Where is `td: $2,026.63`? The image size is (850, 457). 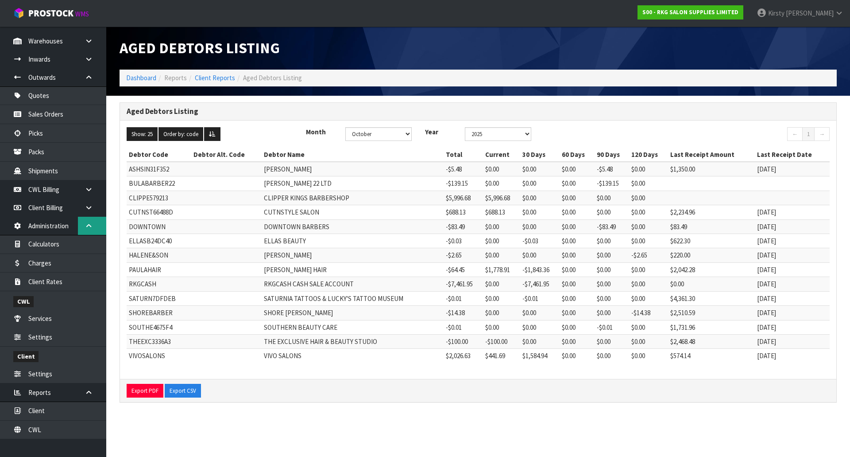 td: $2,026.63 is located at coordinates (464, 356).